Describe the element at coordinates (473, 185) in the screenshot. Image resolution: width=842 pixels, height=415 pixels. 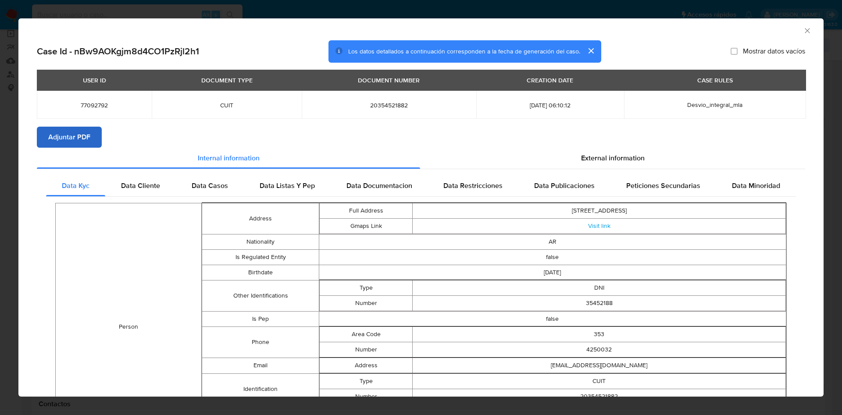
I see `span: Data Restricciones` at that location.